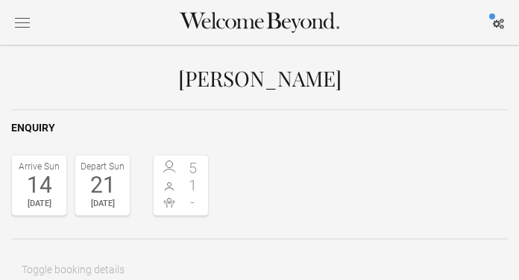  Describe the element at coordinates (102, 166) in the screenshot. I see `div: Depart Sun` at that location.